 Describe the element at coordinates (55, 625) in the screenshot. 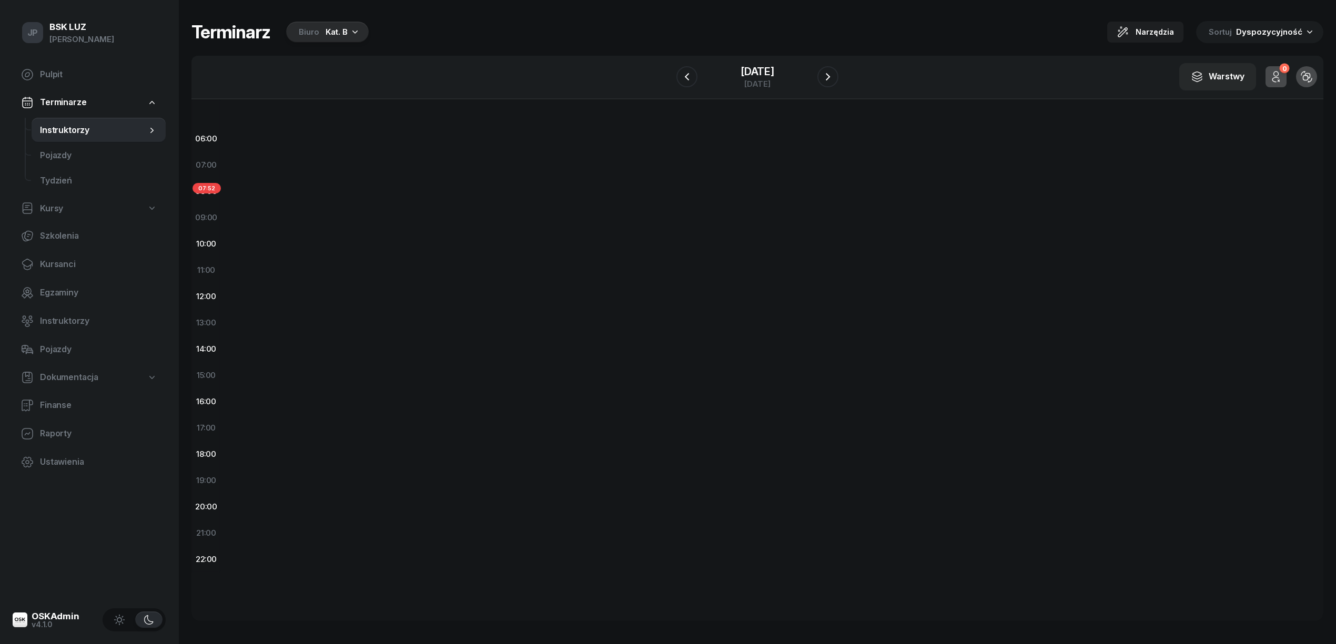

I see `div: v4.1.0` at that location.